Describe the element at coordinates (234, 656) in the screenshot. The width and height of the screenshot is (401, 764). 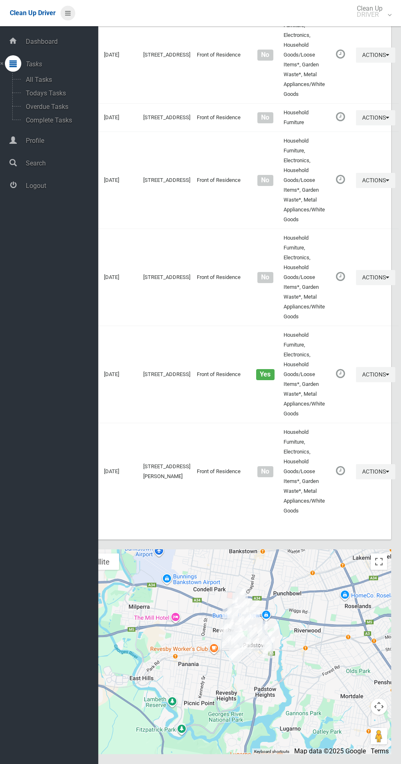
I see `div: 27 Hydrae Street, REVESBY NSW 2212<br>Status : AssignedToRoute<br><a href="/driver/booking/476228...` at that location.